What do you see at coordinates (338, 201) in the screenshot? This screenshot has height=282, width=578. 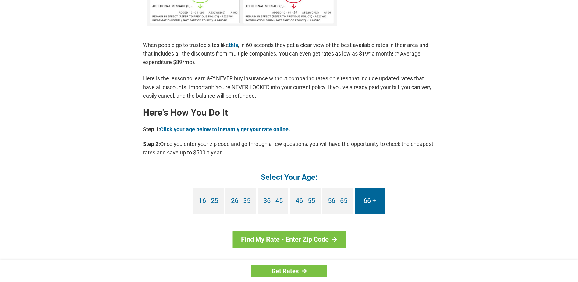 I see `a: 56 - 65` at bounding box center [338, 201].